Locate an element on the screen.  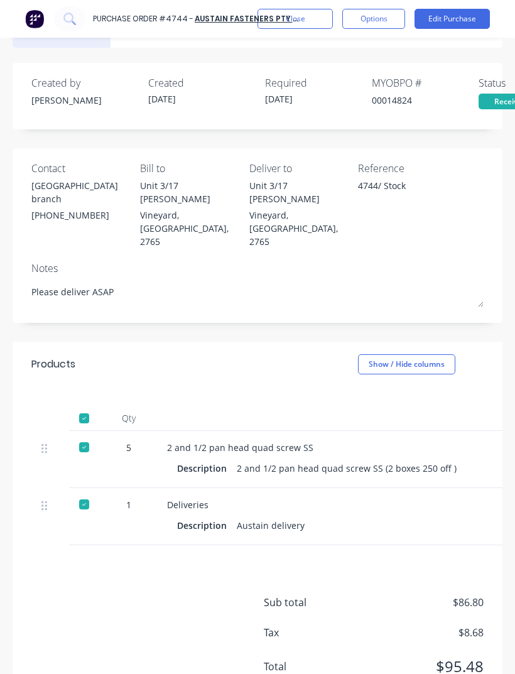
span: $86.80 is located at coordinates (421, 603).